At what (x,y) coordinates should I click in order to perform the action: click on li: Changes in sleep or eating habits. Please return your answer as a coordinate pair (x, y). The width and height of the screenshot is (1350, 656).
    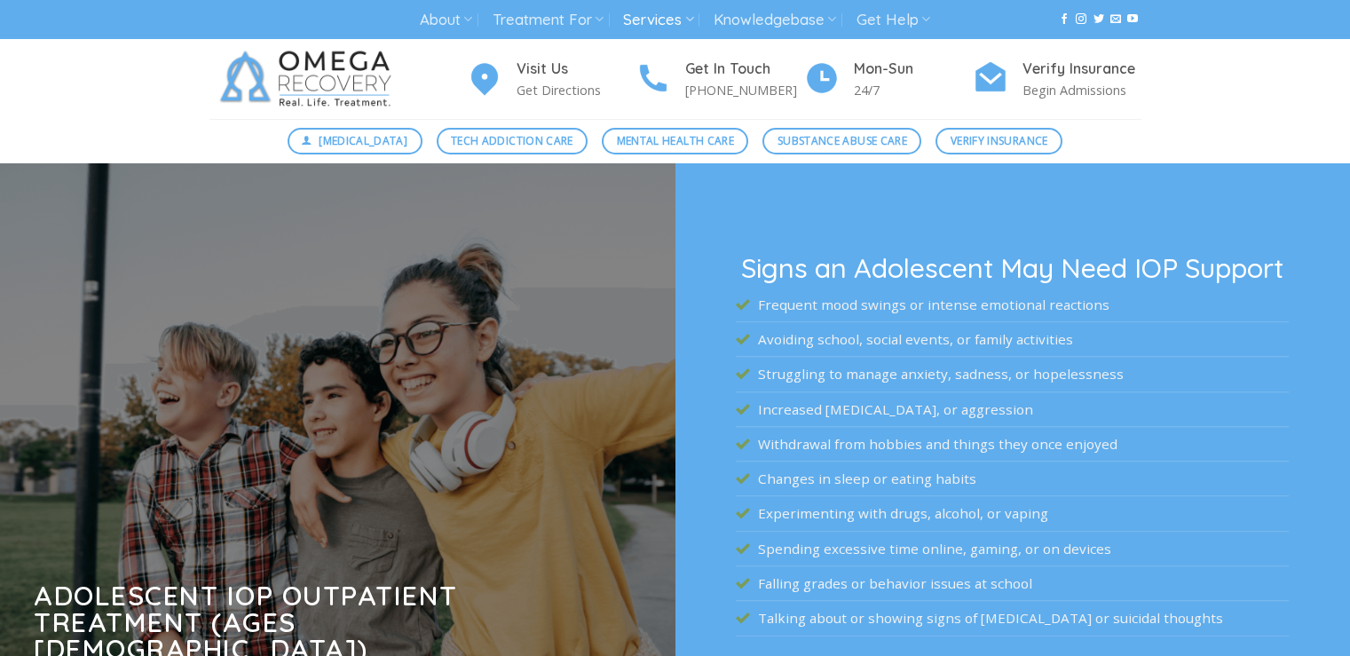
    Looking at the image, I should click on (1013, 478).